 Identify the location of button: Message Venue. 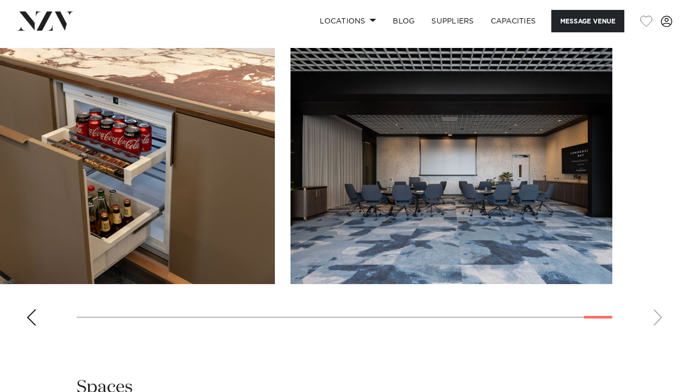
(588, 21).